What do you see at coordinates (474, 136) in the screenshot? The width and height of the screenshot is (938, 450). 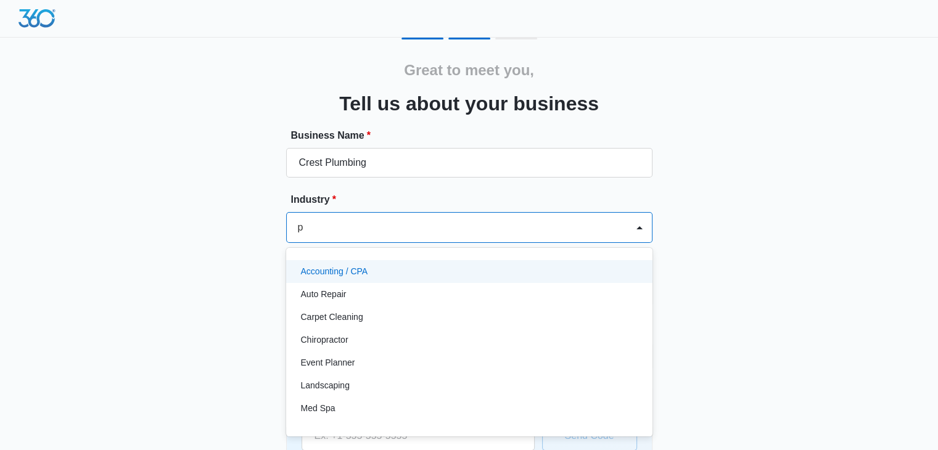 I see `label: Business Name` at bounding box center [474, 136].